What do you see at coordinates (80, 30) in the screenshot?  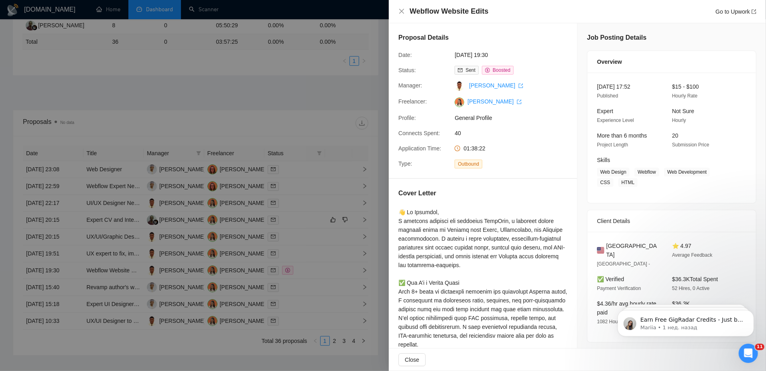 I see `div: message notification from Mariia, 1 нед. назад. Earn Free GigRadar Credits - Just by Sharing Your...` at bounding box center [80, 30].